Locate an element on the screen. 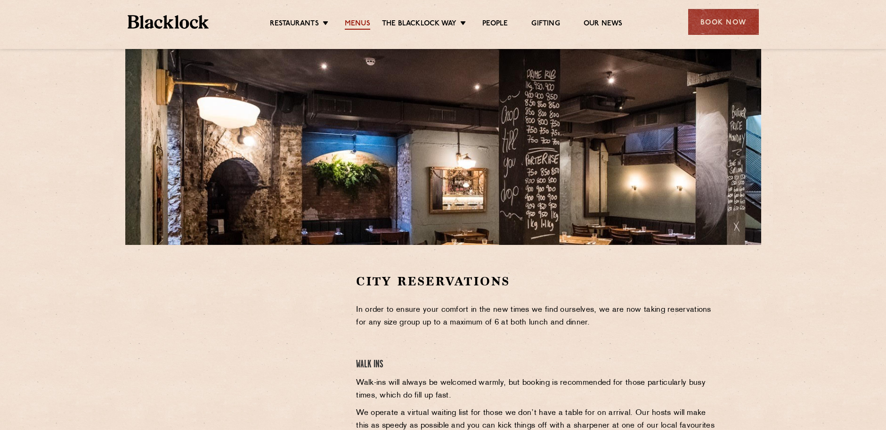 The width and height of the screenshot is (886, 430). a: Restaurants is located at coordinates (294, 24).